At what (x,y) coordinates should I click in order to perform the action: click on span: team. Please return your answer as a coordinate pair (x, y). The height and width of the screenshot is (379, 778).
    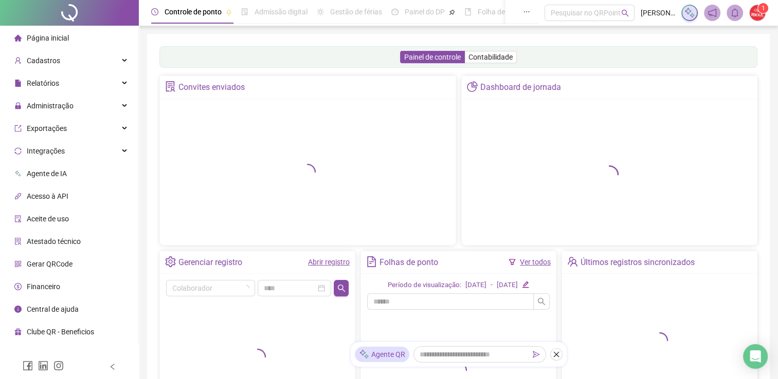
    Looking at the image, I should click on (572, 262).